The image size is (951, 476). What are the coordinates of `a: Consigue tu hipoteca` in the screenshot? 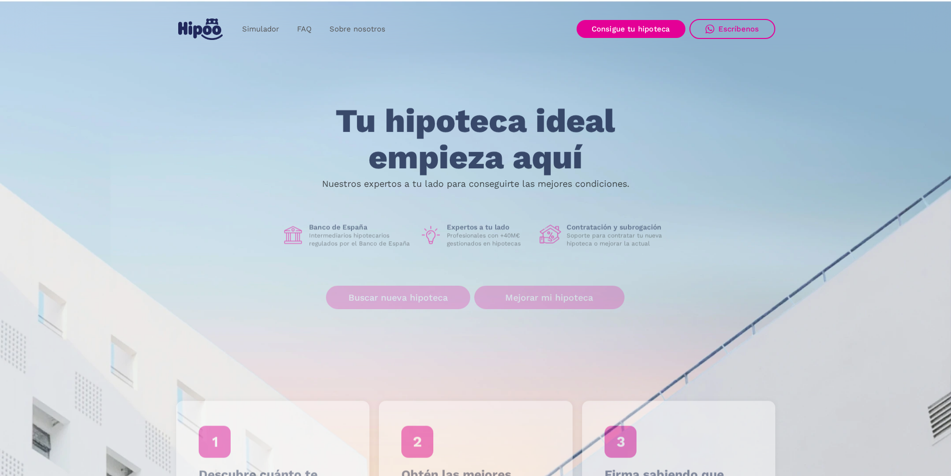 It's located at (631, 29).